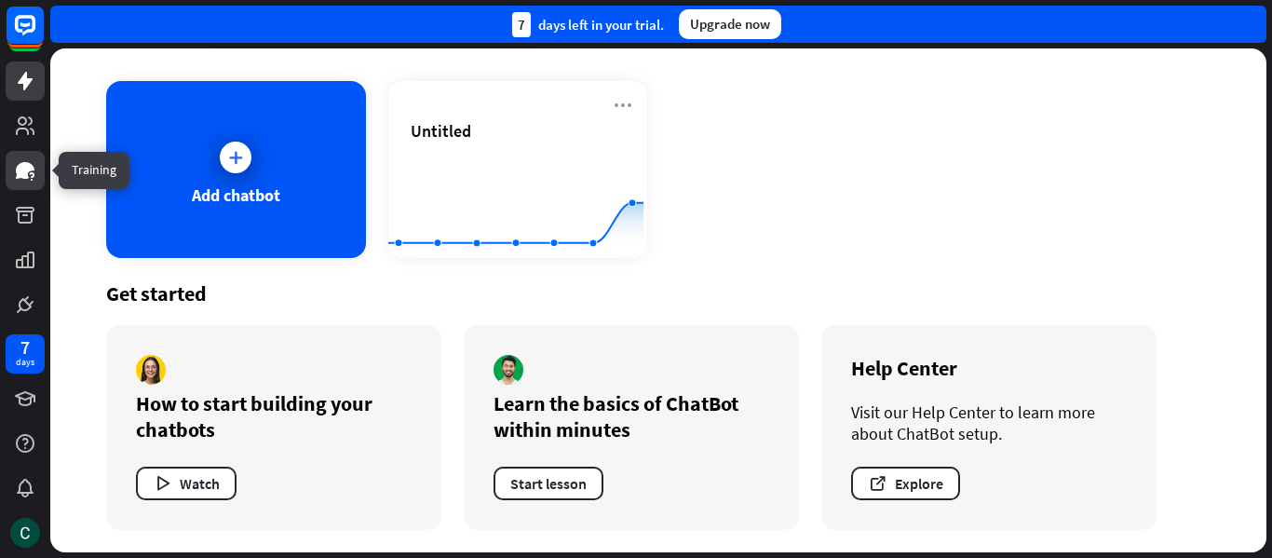 Image resolution: width=1272 pixels, height=558 pixels. Describe the element at coordinates (632, 416) in the screenshot. I see `div: Learn the basics of ChatBot within minutes` at that location.